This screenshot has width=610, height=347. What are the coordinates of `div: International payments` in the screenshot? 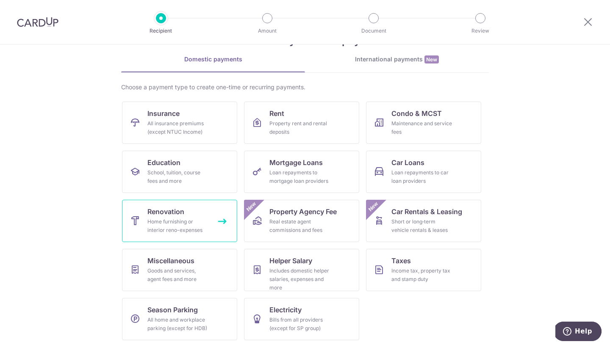 It's located at (397, 59).